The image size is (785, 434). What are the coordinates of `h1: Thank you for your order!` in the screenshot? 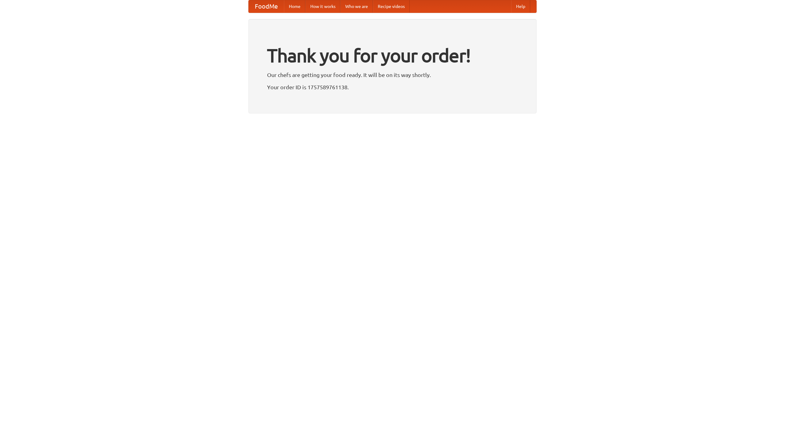 It's located at (392, 55).